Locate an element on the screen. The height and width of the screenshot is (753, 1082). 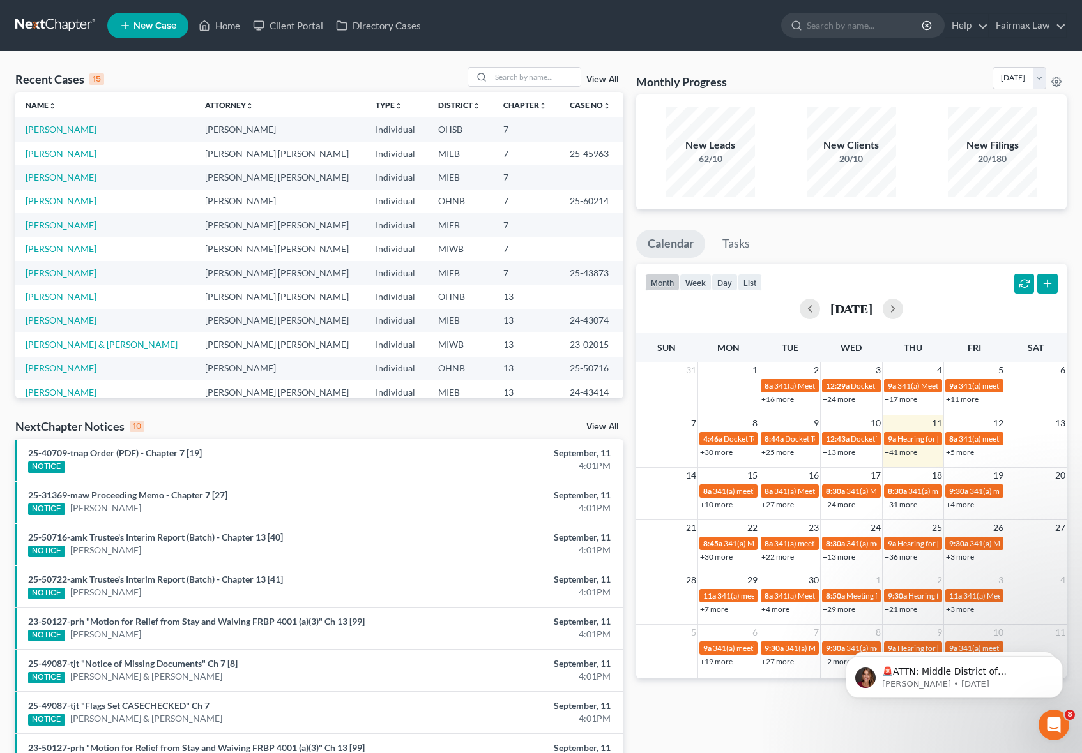
div: NextChapter Notices is located at coordinates (80, 427).